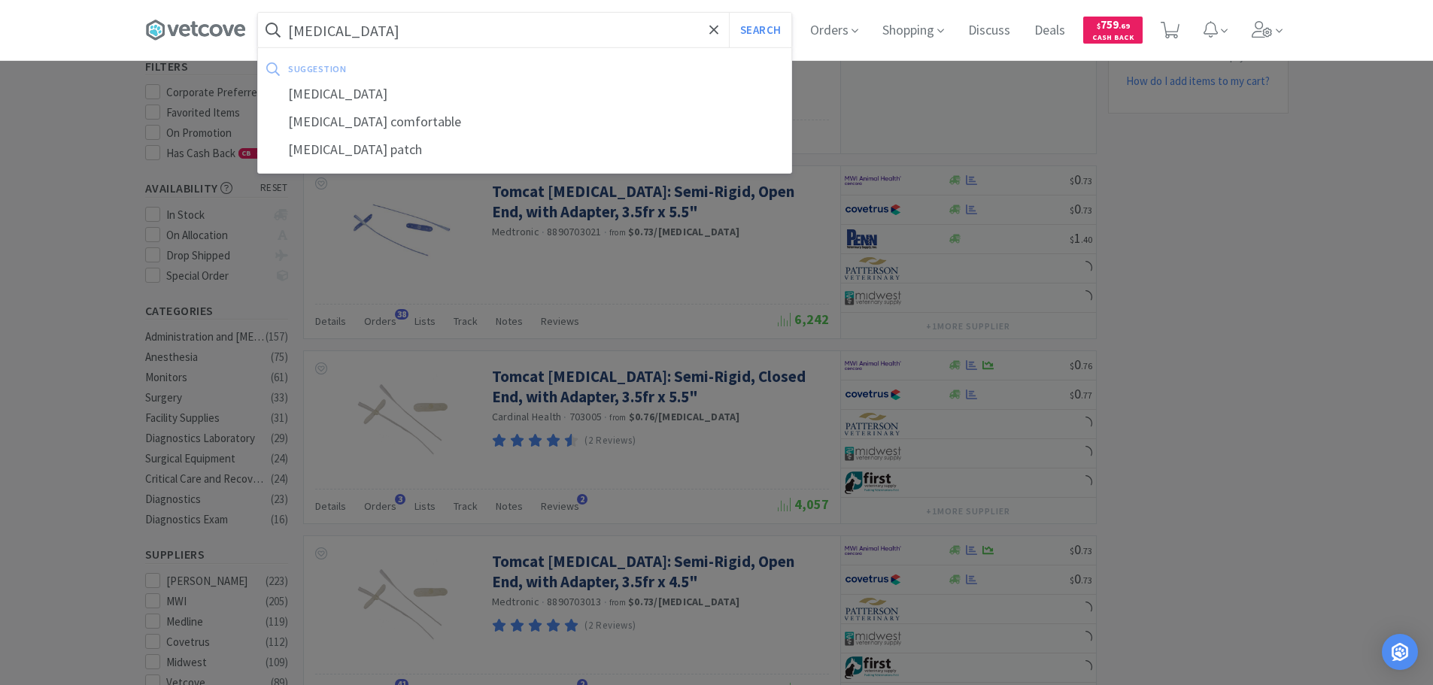 The width and height of the screenshot is (1433, 685). Describe the element at coordinates (426, 68) in the screenshot. I see `div: suggestion` at that location.